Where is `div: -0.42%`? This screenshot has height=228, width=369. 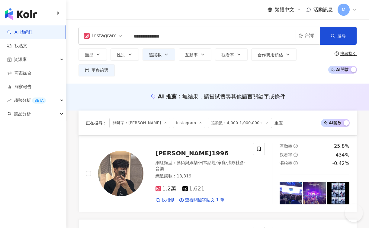
div: -0.42% is located at coordinates (341, 163).